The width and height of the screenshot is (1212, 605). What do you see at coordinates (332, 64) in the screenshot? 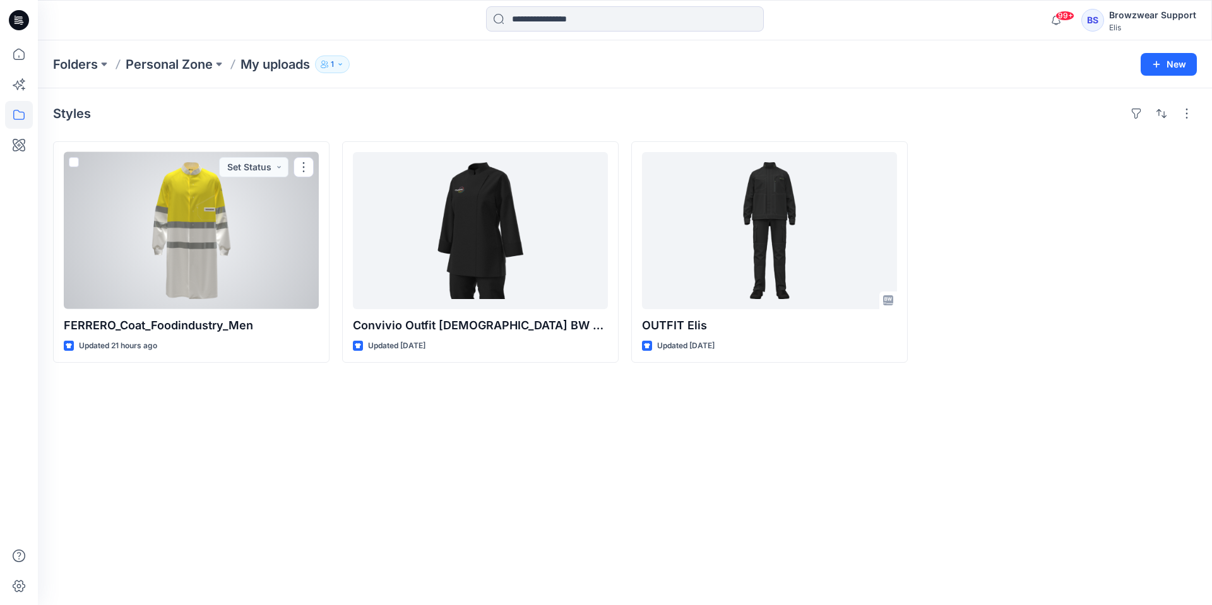
I see `button: 1` at bounding box center [332, 64].